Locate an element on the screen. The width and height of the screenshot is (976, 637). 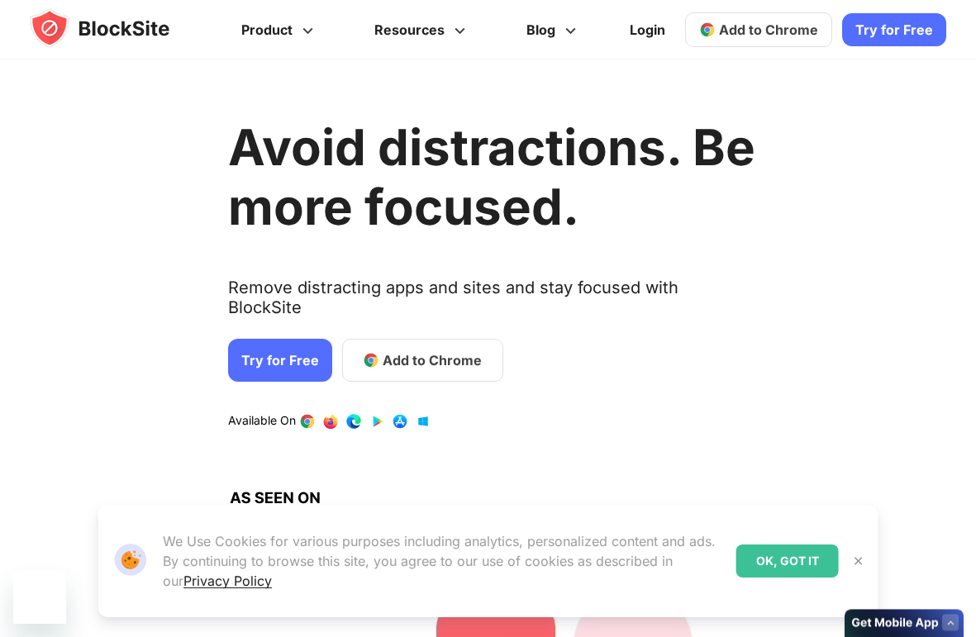
img: chrome-icon.svg is located at coordinates (708, 30).